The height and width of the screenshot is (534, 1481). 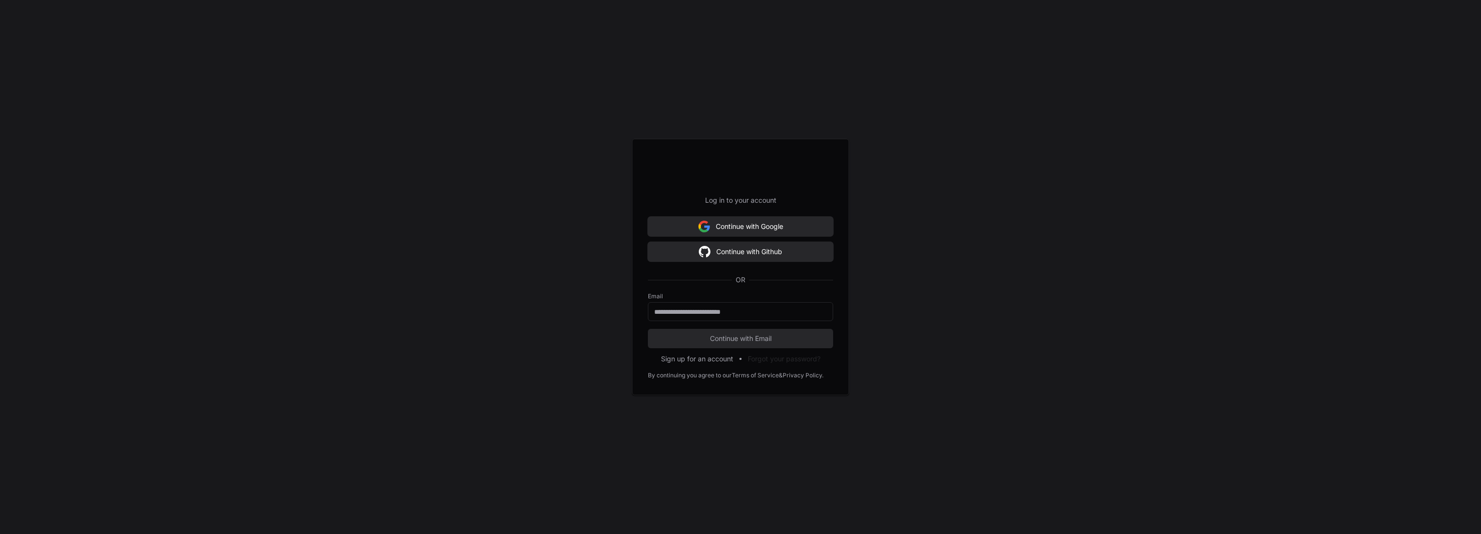 What do you see at coordinates (740, 226) in the screenshot?
I see `button: Continue with Google` at bounding box center [740, 226].